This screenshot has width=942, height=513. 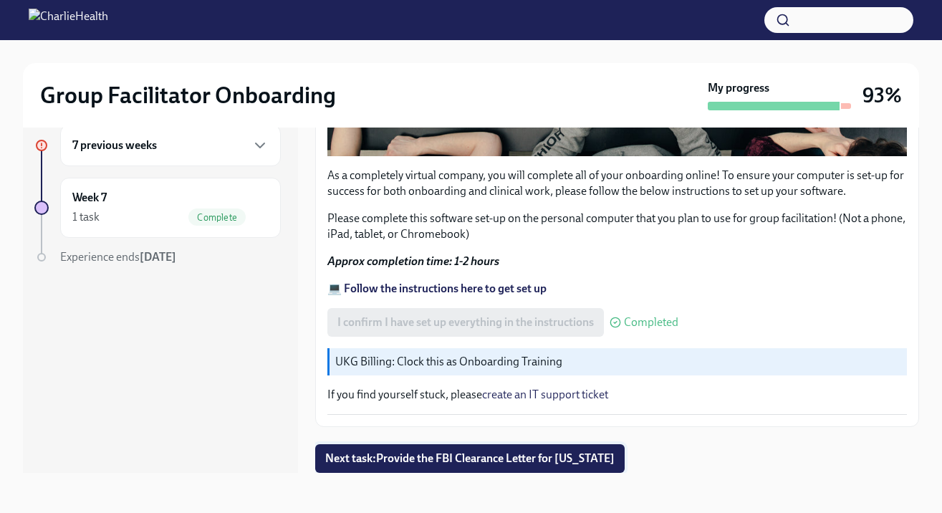 What do you see at coordinates (86, 217) in the screenshot?
I see `div: 1 task` at bounding box center [86, 217].